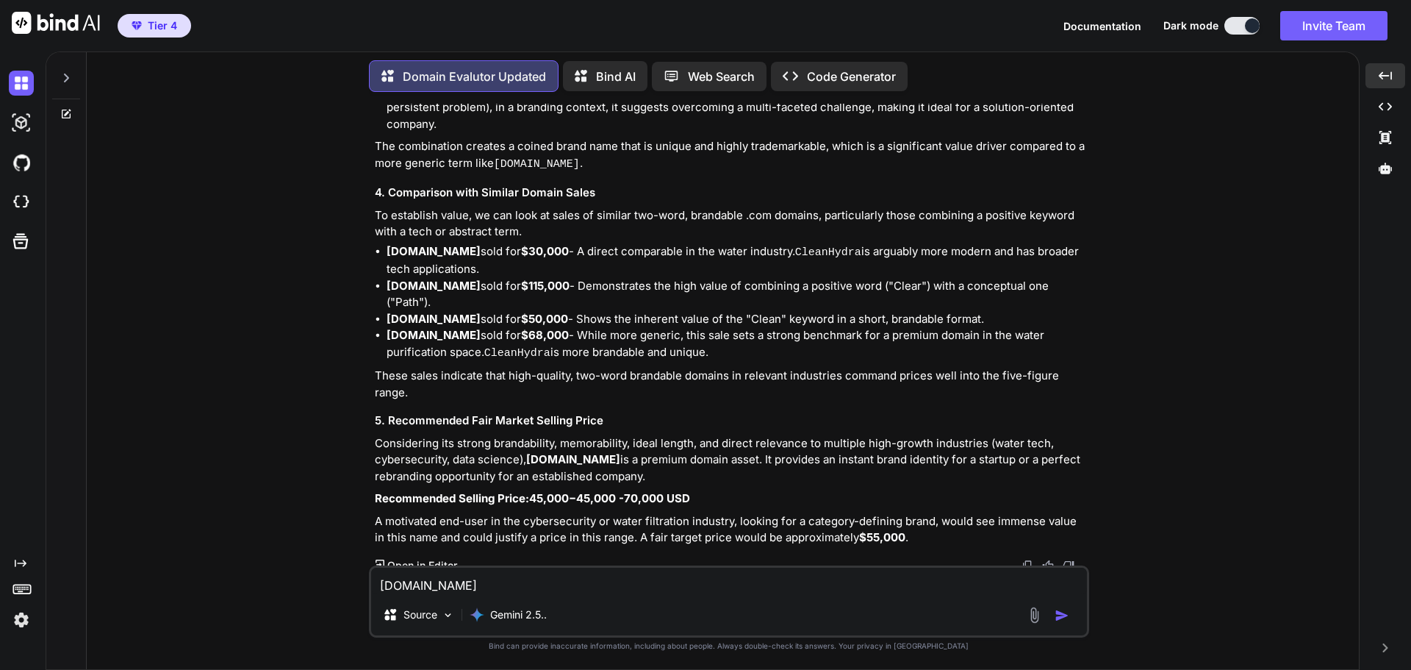  I want to click on span: Dark mode, so click(1191, 26).